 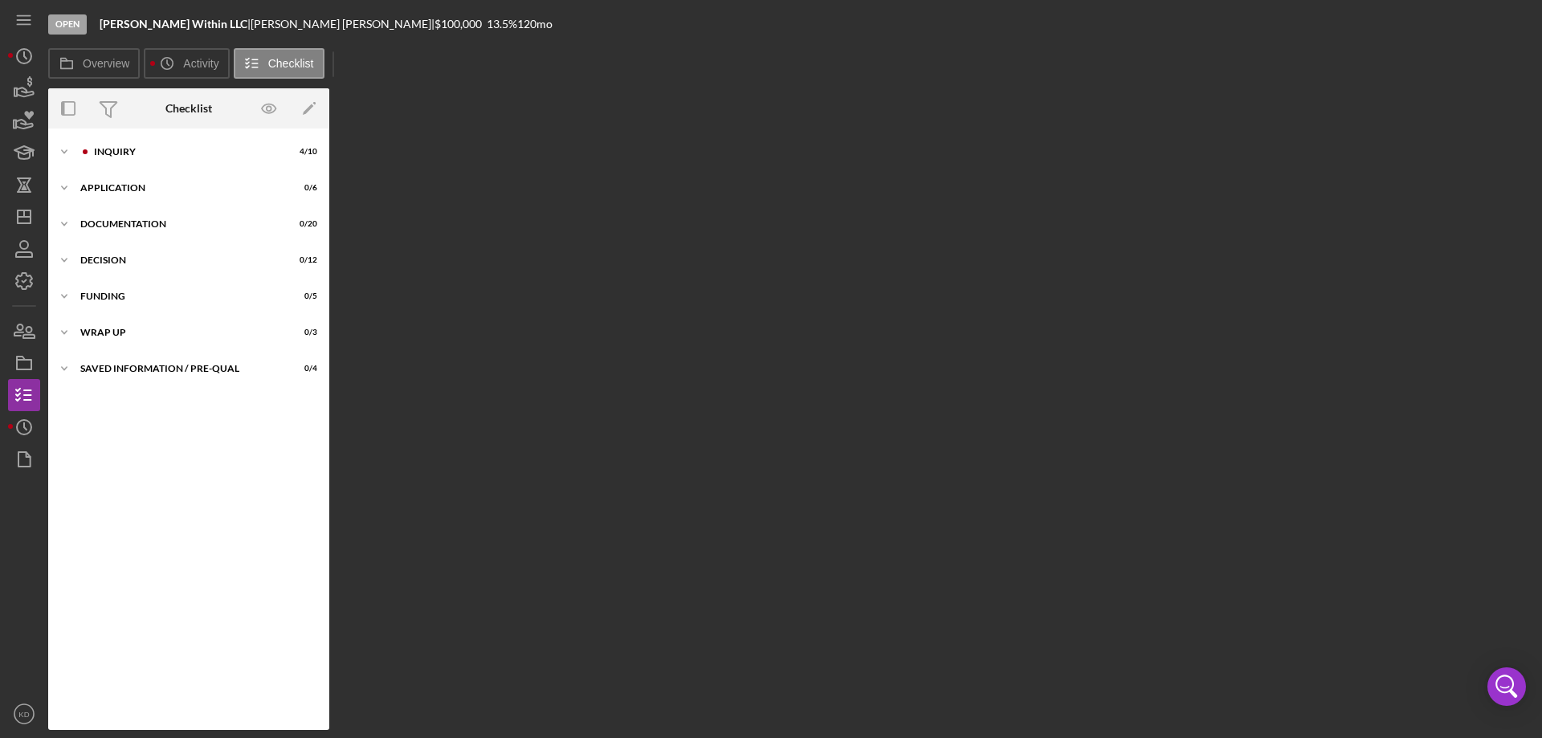 What do you see at coordinates (178, 333) in the screenshot?
I see `div: Wrap up` at bounding box center [178, 333].